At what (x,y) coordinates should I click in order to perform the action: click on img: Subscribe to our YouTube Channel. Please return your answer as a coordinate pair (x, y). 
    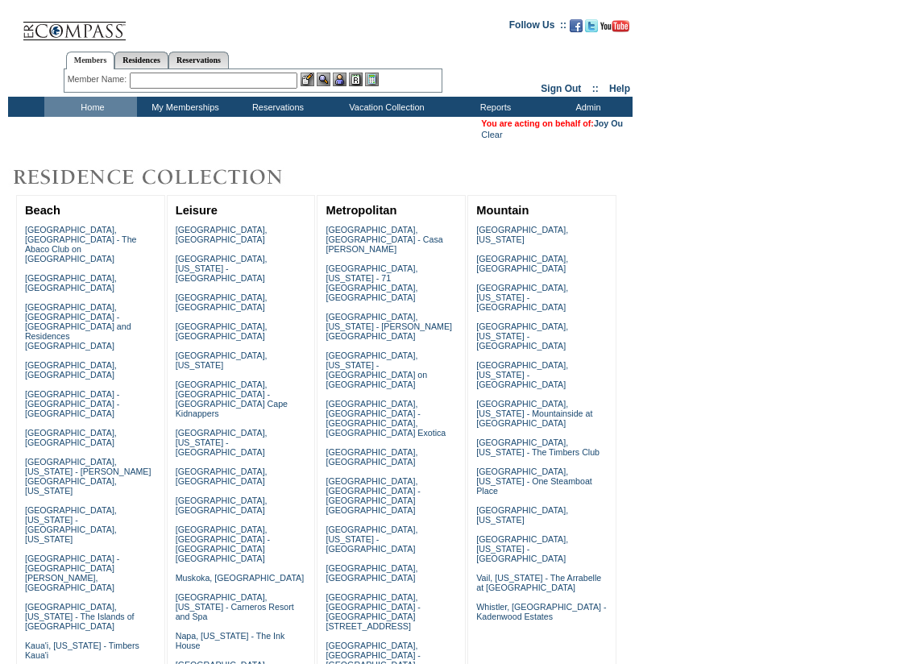
    Looking at the image, I should click on (615, 26).